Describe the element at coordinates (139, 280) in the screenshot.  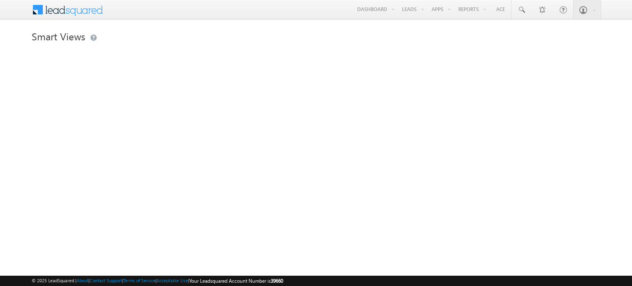
I see `a: Terms of Service` at that location.